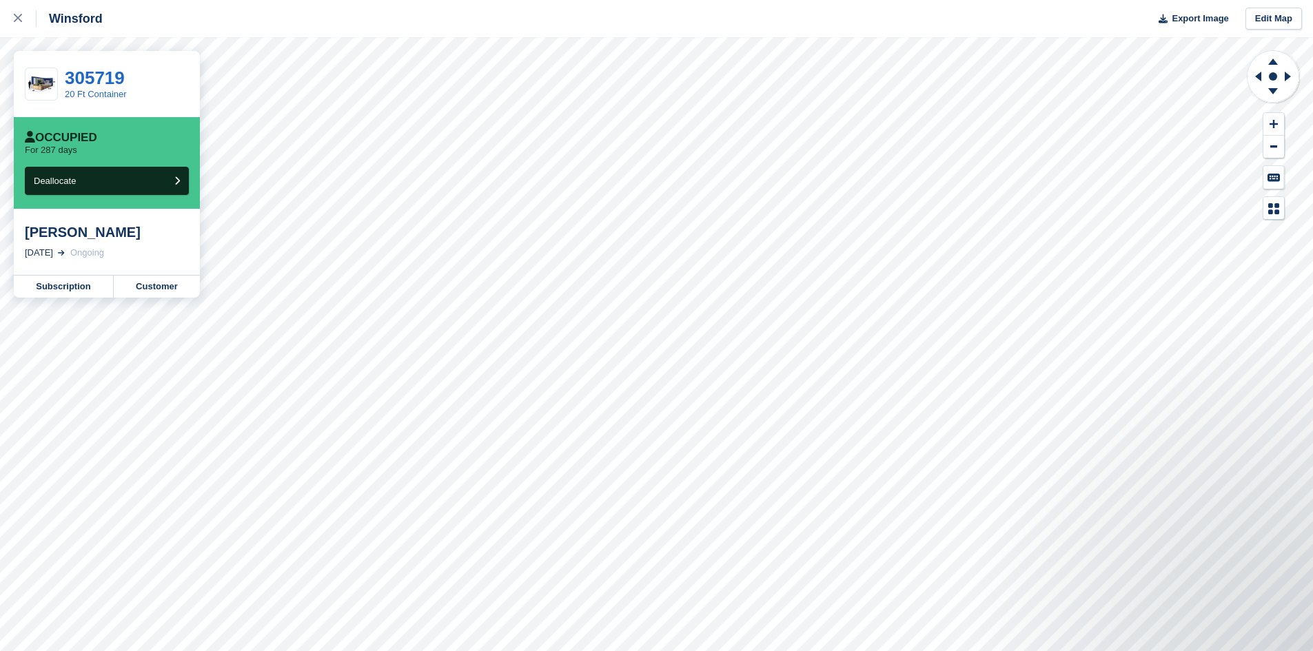 This screenshot has width=1313, height=651. I want to click on button: Zoom Out, so click(1273, 147).